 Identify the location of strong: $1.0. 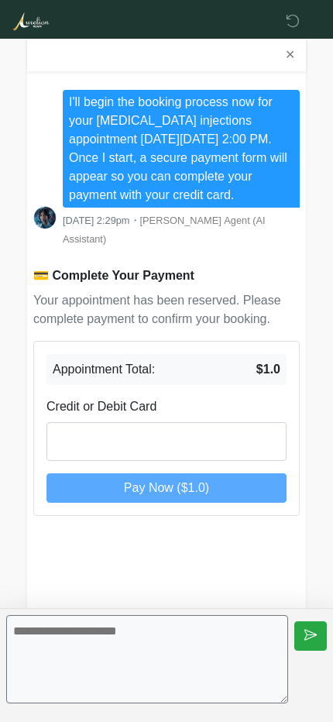
(268, 370).